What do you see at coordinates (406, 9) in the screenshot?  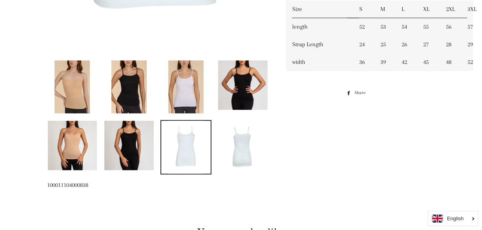 I see `td: L` at bounding box center [406, 9].